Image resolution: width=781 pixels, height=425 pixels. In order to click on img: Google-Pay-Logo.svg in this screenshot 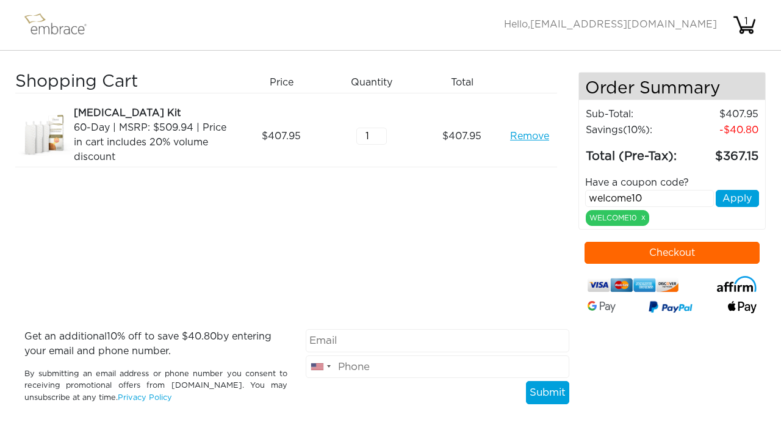, I will do `click(602, 306)`.